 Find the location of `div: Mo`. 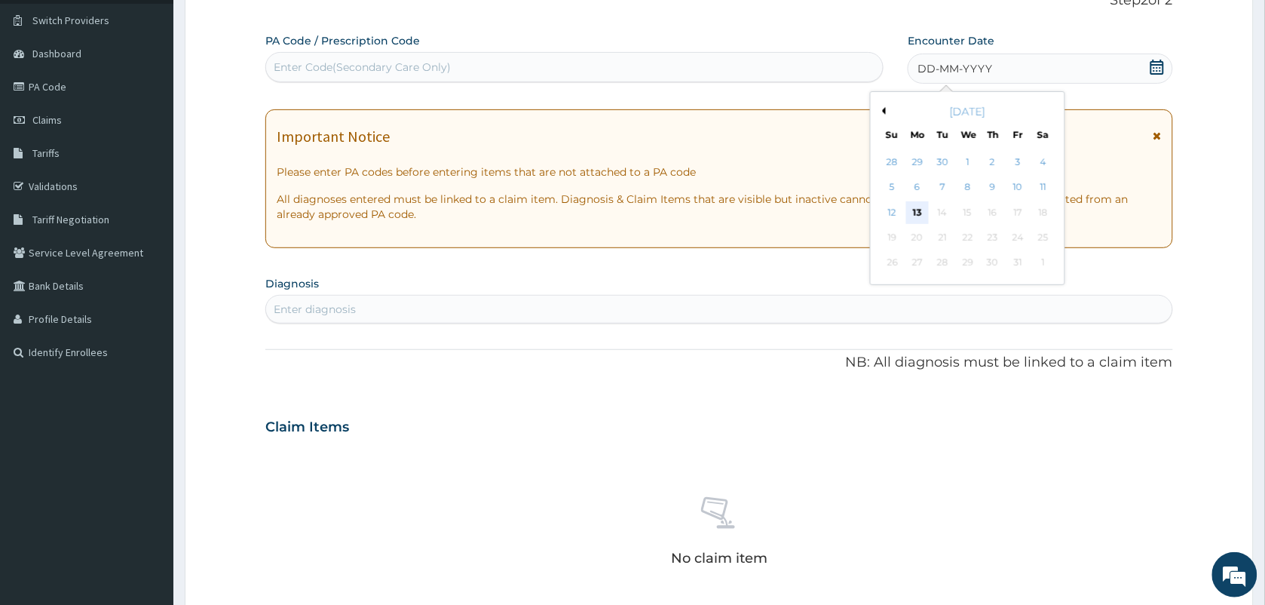

div: Mo is located at coordinates (917, 134).